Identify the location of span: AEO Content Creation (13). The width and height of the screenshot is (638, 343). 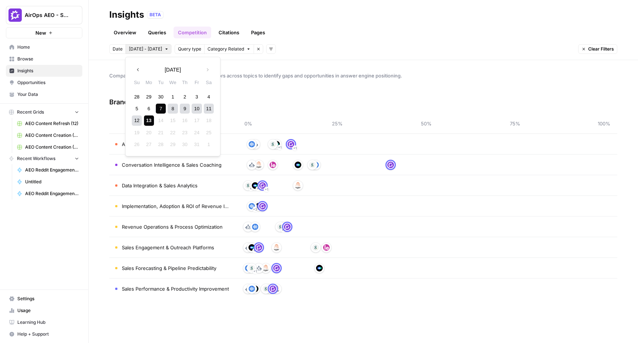
(52, 136).